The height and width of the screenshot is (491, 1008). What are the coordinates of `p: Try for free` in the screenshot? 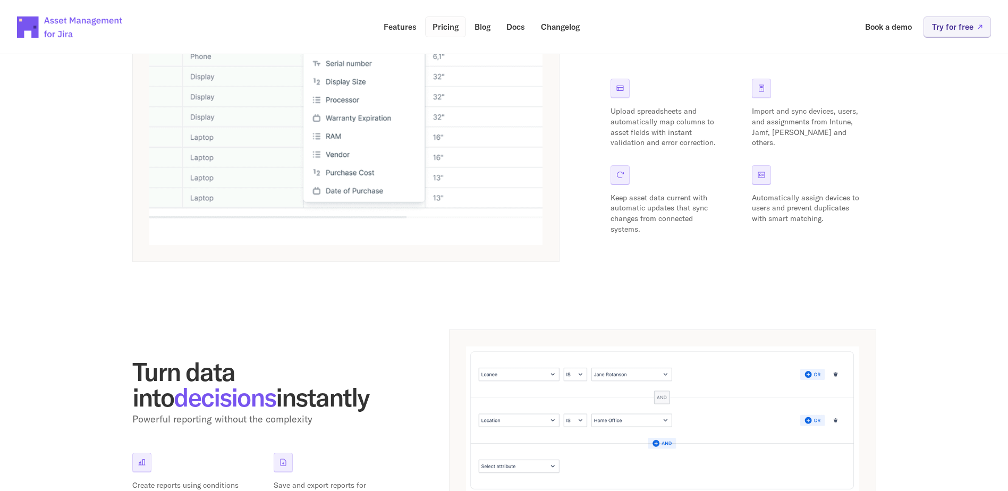 It's located at (953, 27).